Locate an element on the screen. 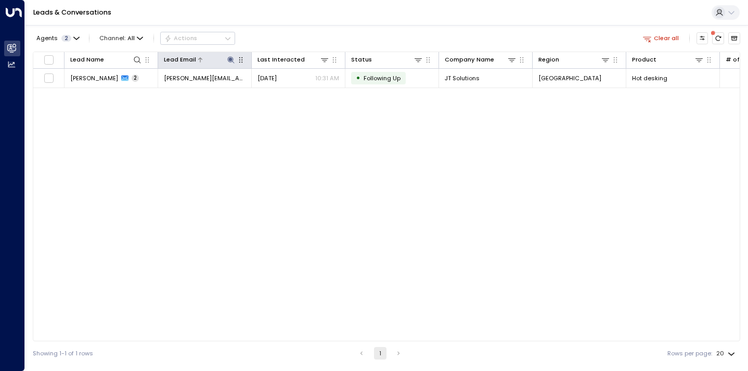 The height and width of the screenshot is (371, 748). span: London is located at coordinates (570, 78).